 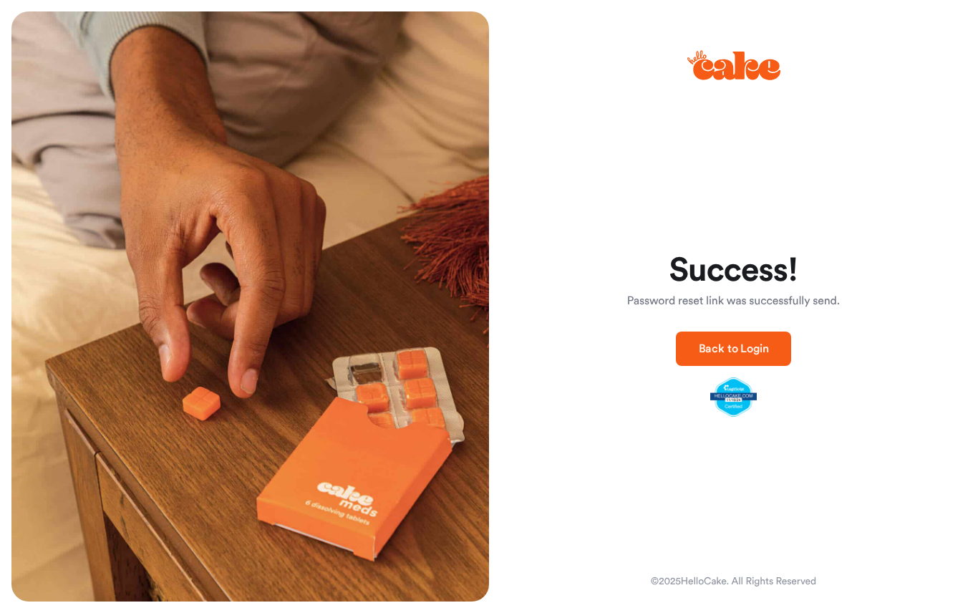 What do you see at coordinates (734, 302) in the screenshot?
I see `p: Password reset link was successfully send.` at bounding box center [734, 302].